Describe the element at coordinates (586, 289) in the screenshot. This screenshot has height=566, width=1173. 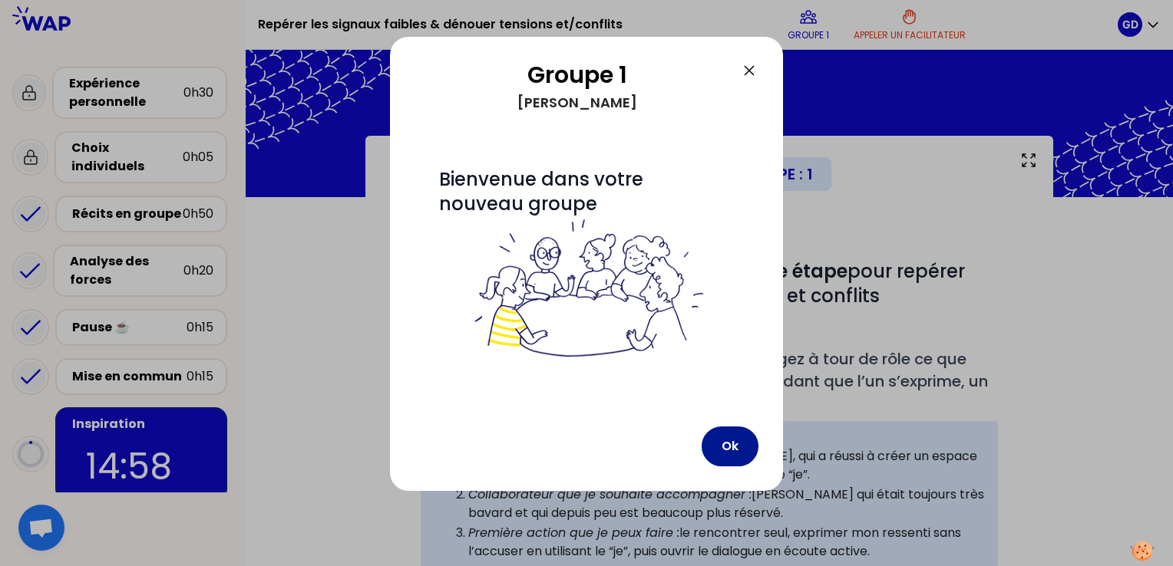
I see `img: filesOfInstructions%2Fbienvenue%20dans%20votre%20groupe%20-%20petit.png` at that location.